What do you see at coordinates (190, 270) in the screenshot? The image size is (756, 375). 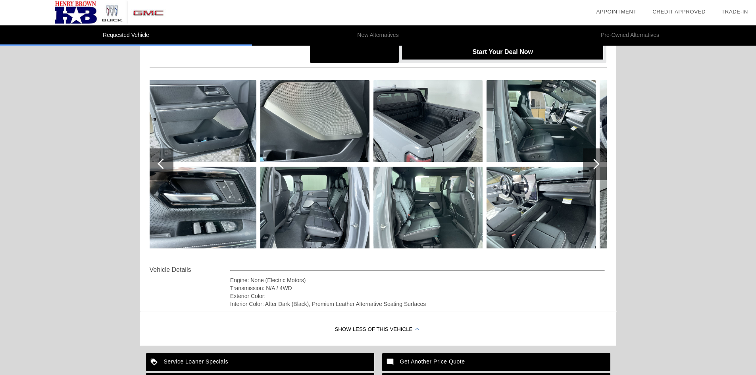 I see `div: Vehicle Details` at bounding box center [190, 270].